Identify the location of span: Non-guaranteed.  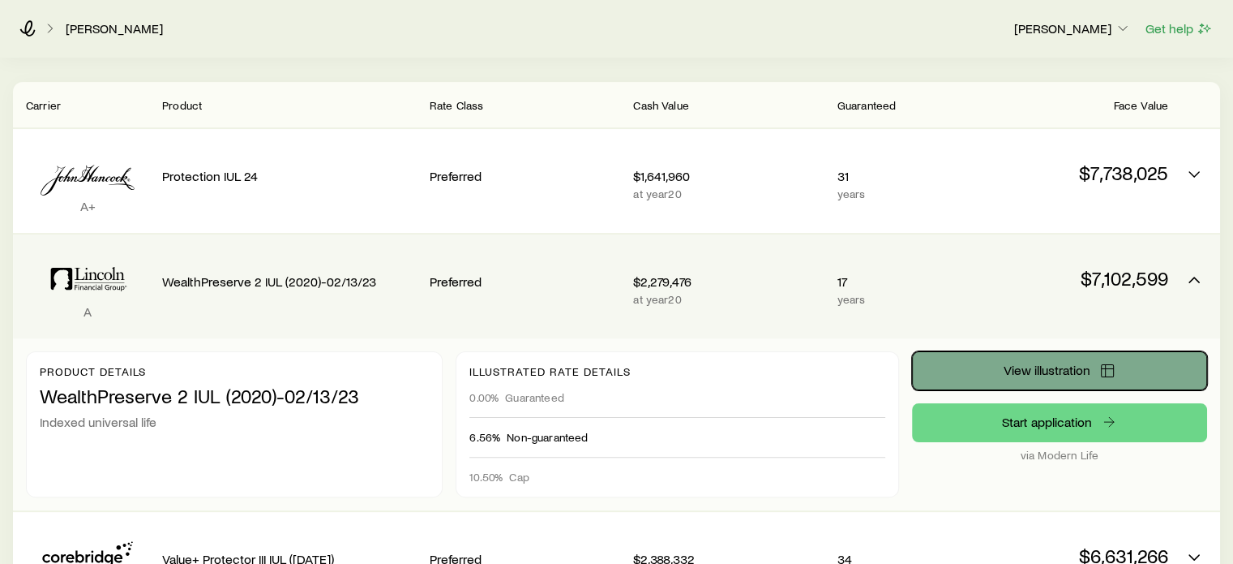
(547, 437).